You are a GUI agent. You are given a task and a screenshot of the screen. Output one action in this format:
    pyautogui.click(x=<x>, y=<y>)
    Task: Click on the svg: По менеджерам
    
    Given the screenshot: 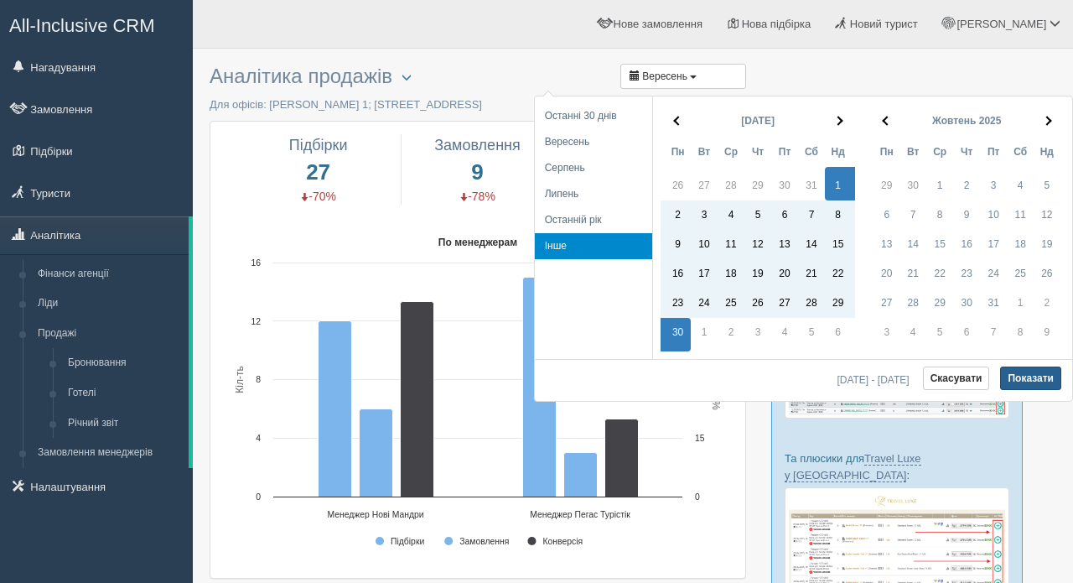 What is the action you would take?
    pyautogui.click(x=478, y=397)
    